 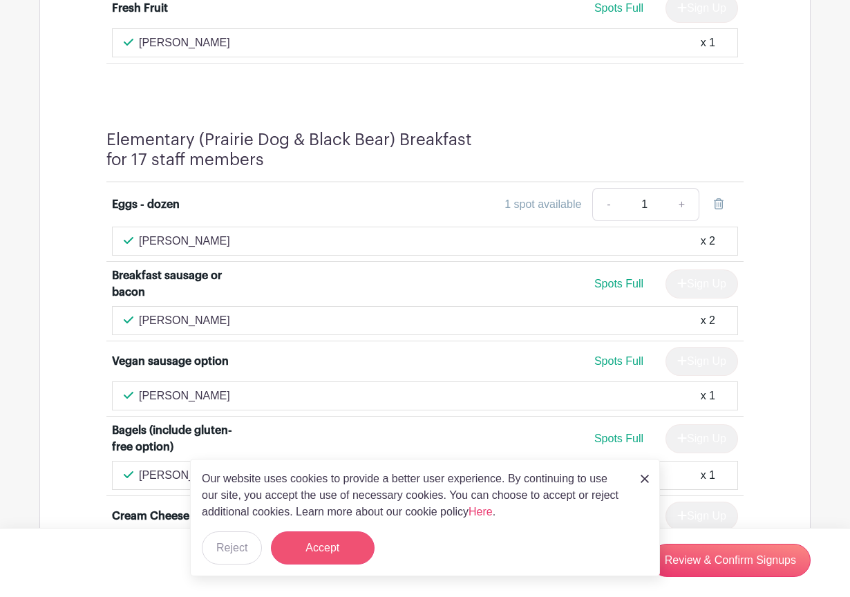 I want to click on button: Reject, so click(x=231, y=548).